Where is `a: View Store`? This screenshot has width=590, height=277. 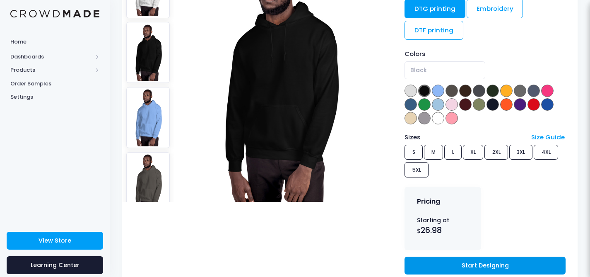 a: View Store is located at coordinates (55, 240).